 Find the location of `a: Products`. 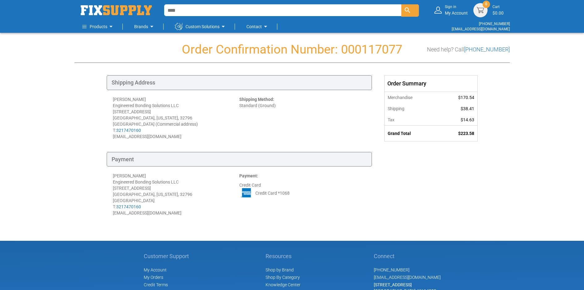

a: Products is located at coordinates (98, 27).